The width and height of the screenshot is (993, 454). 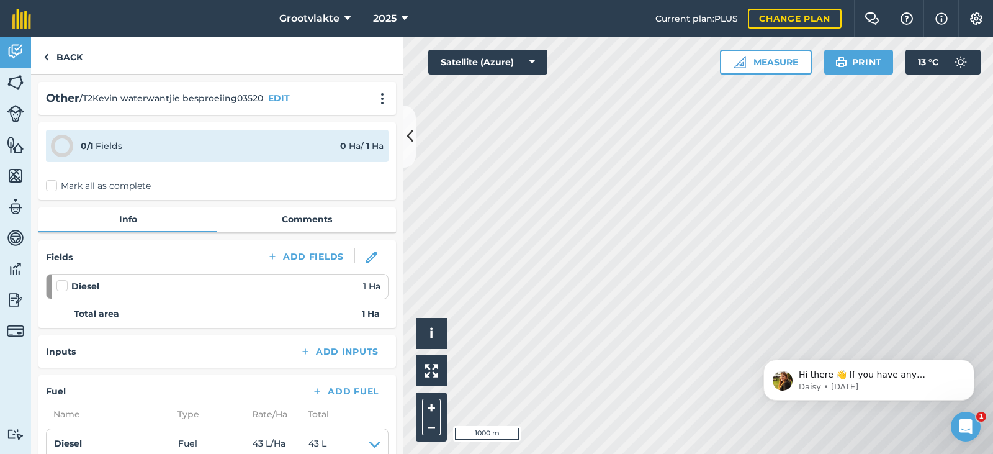 I want to click on img: svg+xml;base64,PHN2ZyB4bWxucz0iaHR0cDovL3d3dy53My5vcmcvMjAwMC9zdmciIHdpZHRoPSI5IiBoZWlnaHQ9IjI0Ii..., so click(x=46, y=57).